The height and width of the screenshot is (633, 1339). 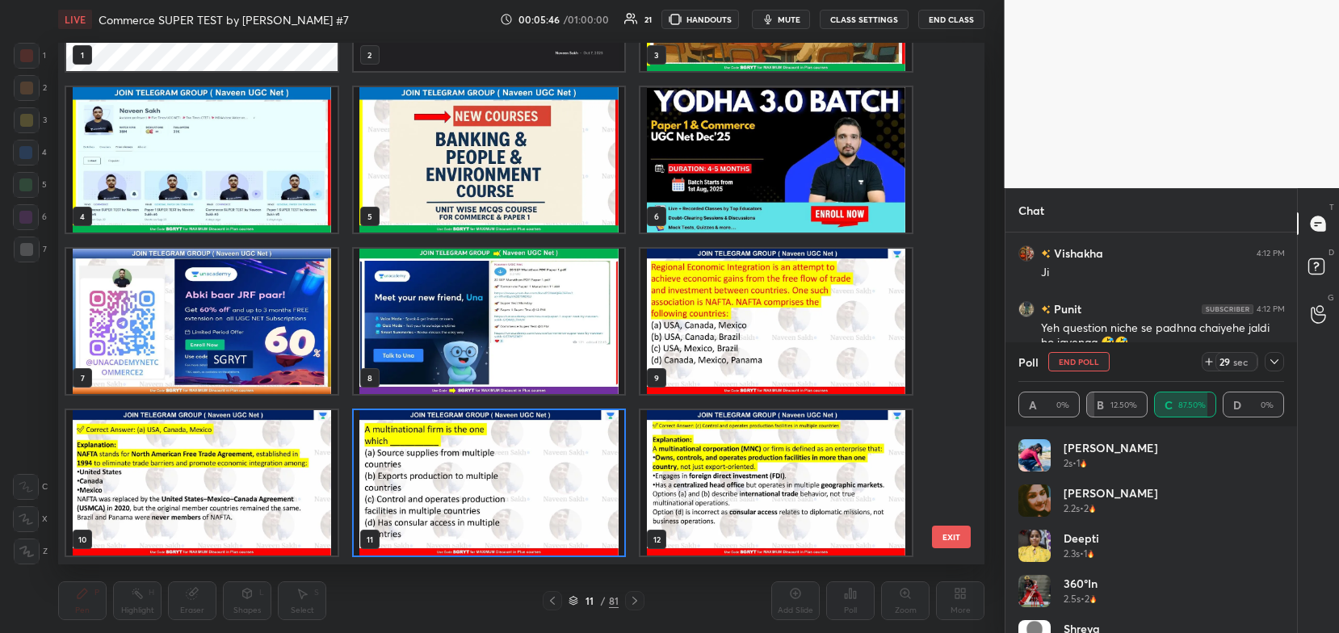 I want to click on div: 4, so click(x=30, y=153).